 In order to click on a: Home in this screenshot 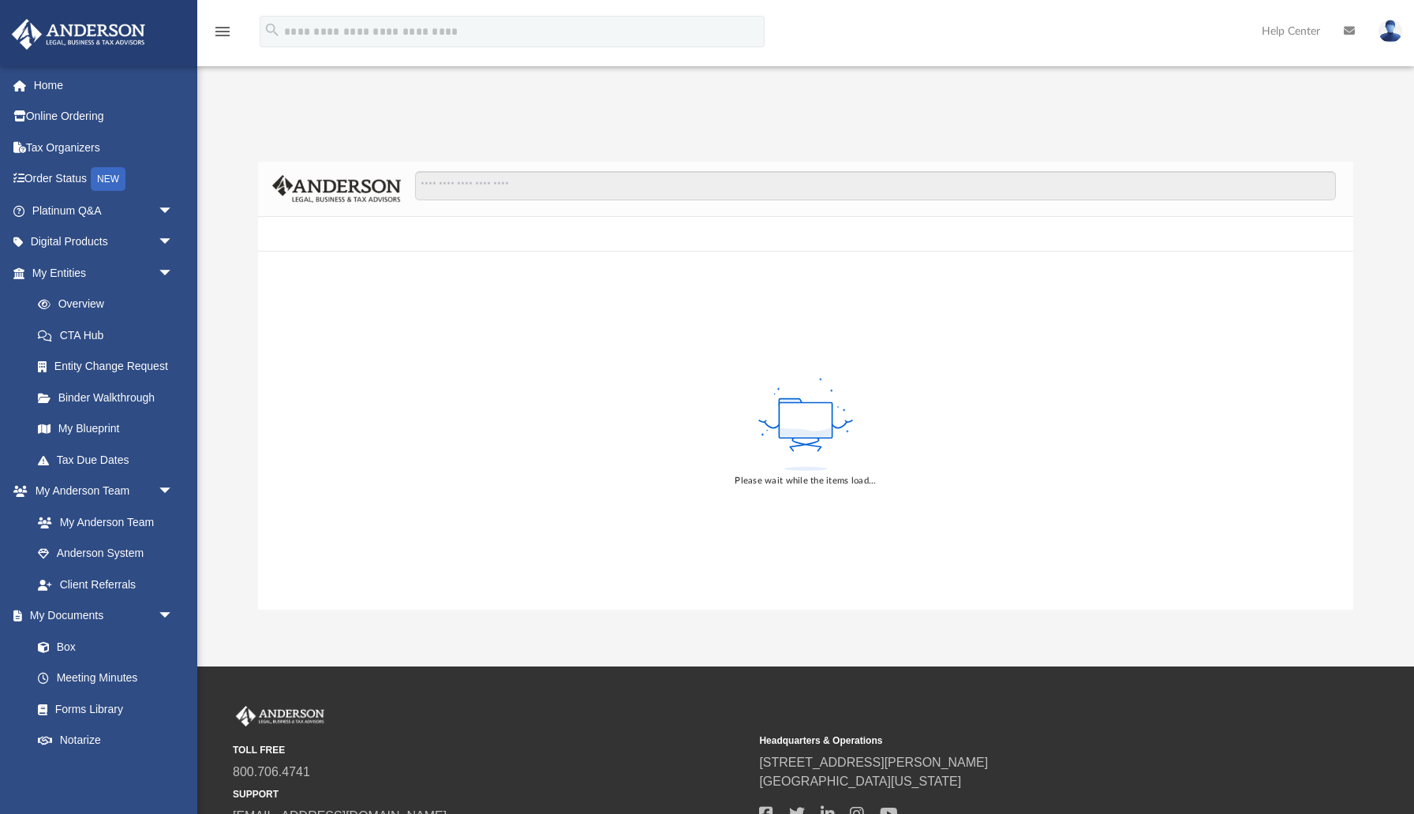, I will do `click(104, 85)`.